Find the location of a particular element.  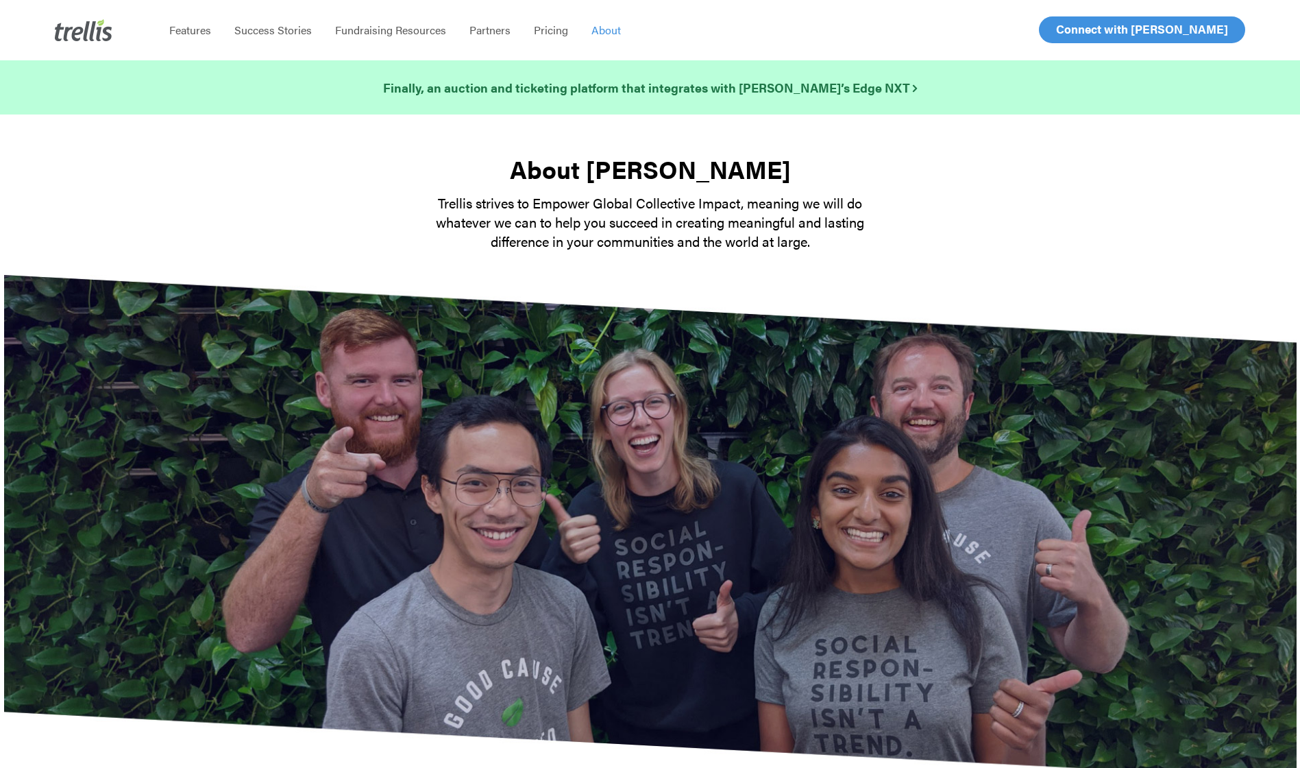

span: Pricing is located at coordinates (551, 29).